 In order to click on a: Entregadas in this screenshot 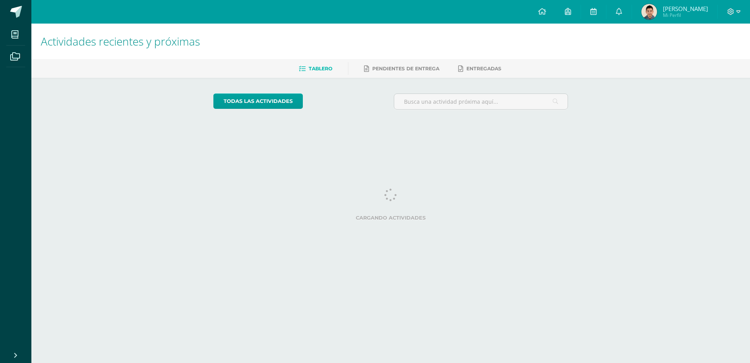, I will do `click(480, 69)`.